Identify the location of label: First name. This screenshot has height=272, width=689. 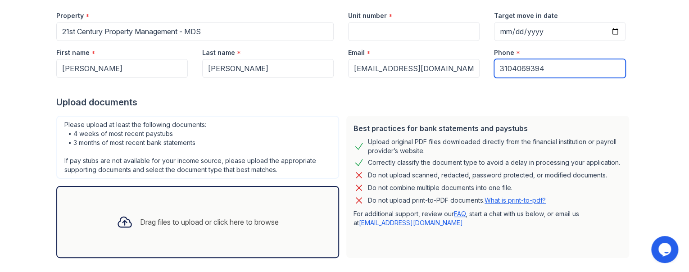
(73, 53).